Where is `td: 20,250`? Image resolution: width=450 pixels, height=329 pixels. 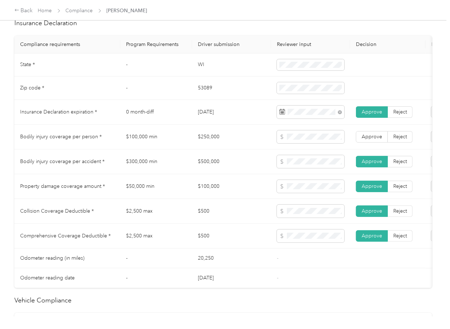 td: 20,250 is located at coordinates (232, 258).